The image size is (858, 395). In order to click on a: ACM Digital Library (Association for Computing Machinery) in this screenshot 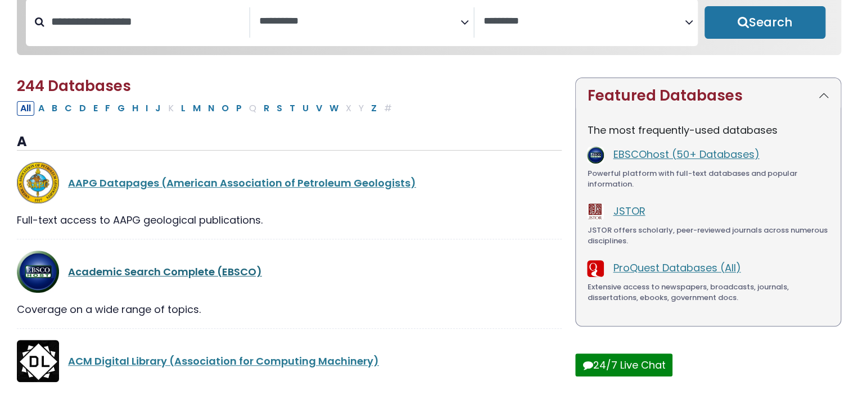, I will do `click(223, 361)`.